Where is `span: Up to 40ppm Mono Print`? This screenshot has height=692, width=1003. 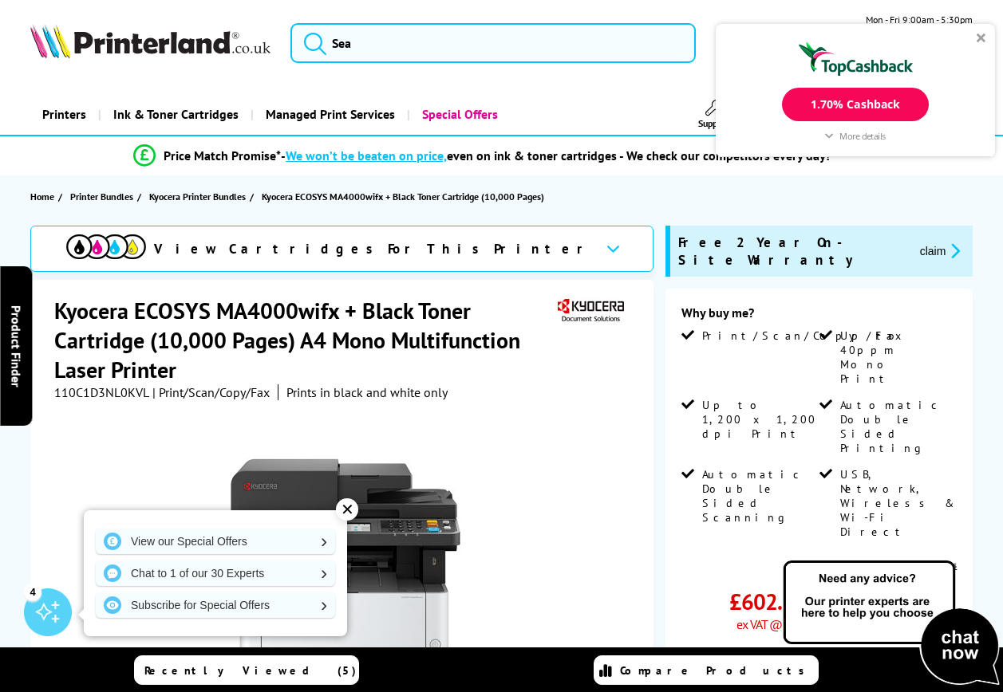 span: Up to 40ppm Mono Print is located at coordinates (897, 357).